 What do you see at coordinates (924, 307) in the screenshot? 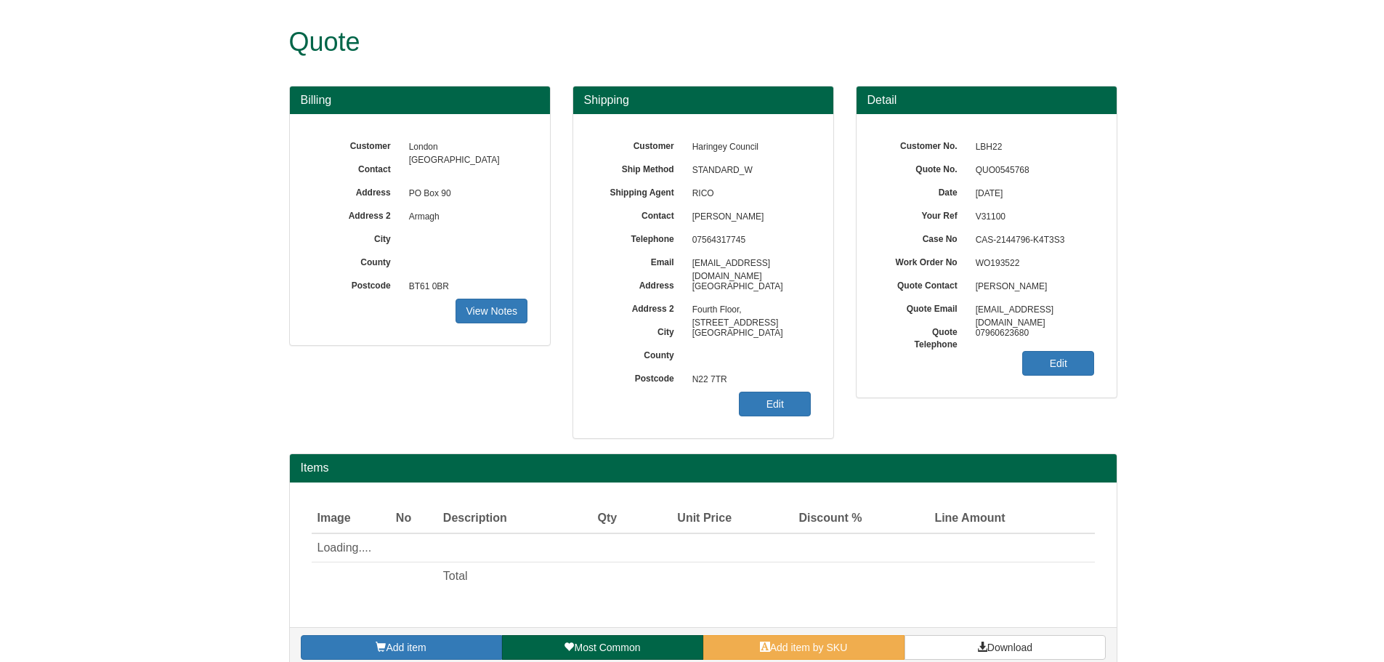
I see `label: Quote Email` at bounding box center [924, 307].